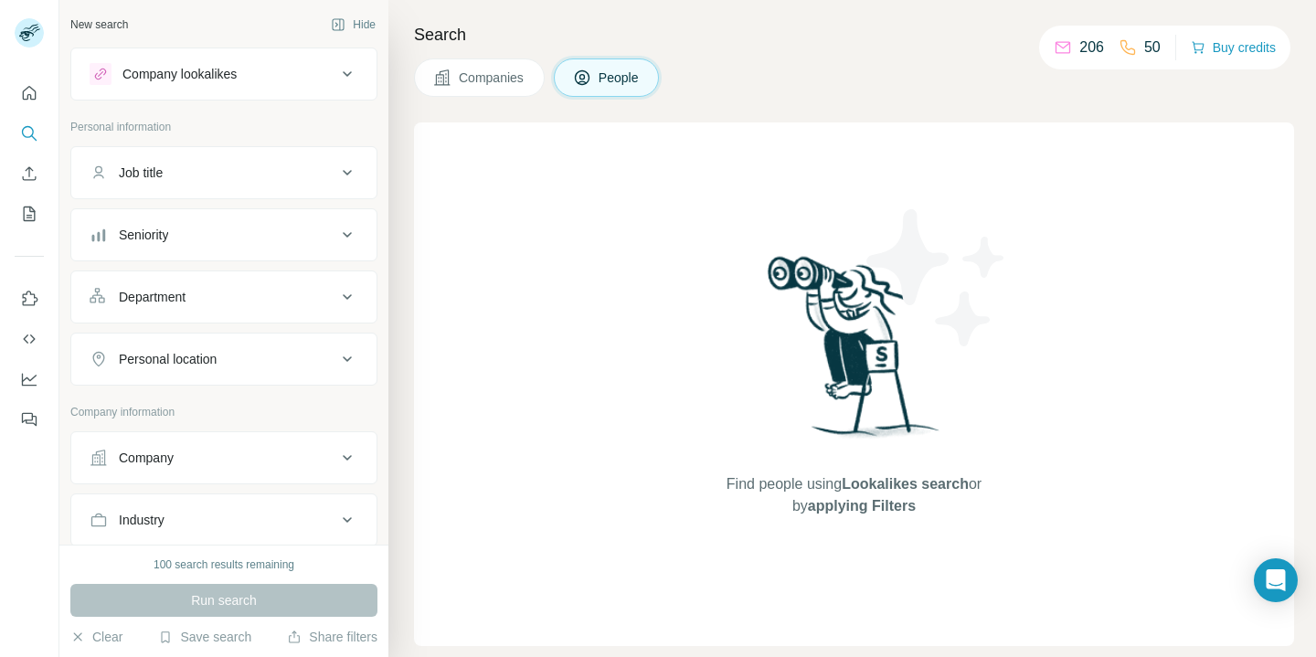  What do you see at coordinates (224, 297) in the screenshot?
I see `button: Department` at bounding box center [224, 297].